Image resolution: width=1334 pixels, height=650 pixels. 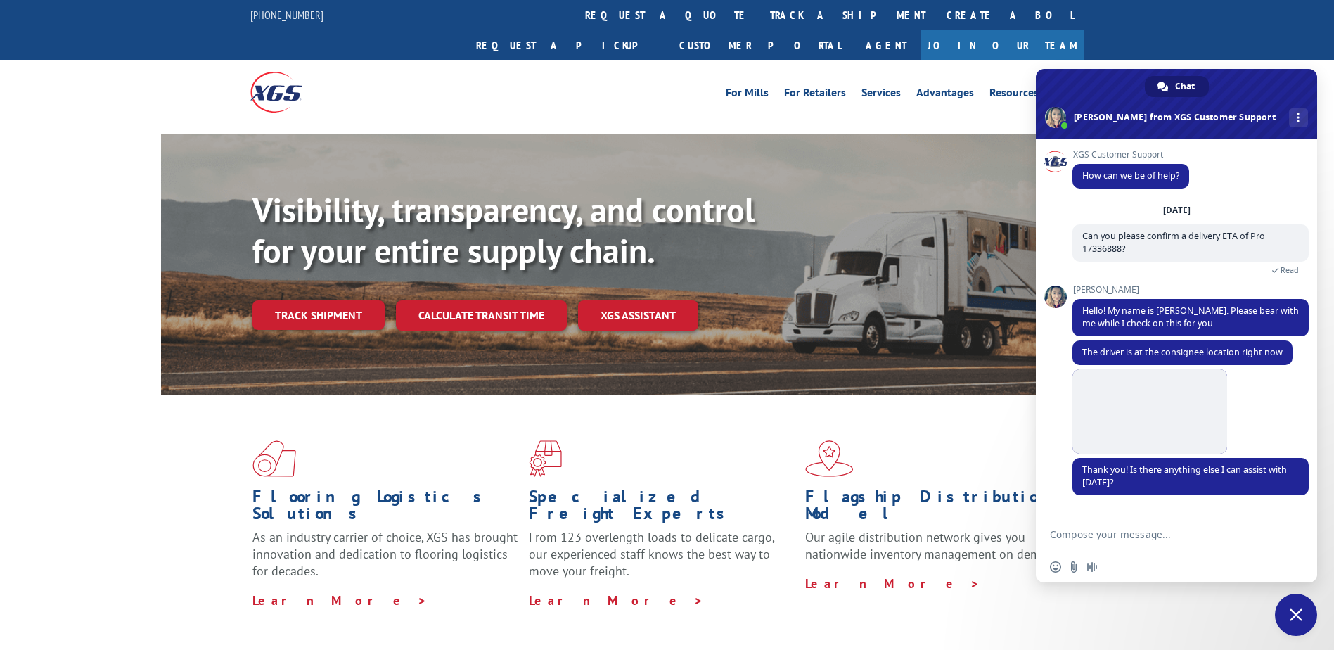 I want to click on textarea: Compose your message..., so click(x=1161, y=535).